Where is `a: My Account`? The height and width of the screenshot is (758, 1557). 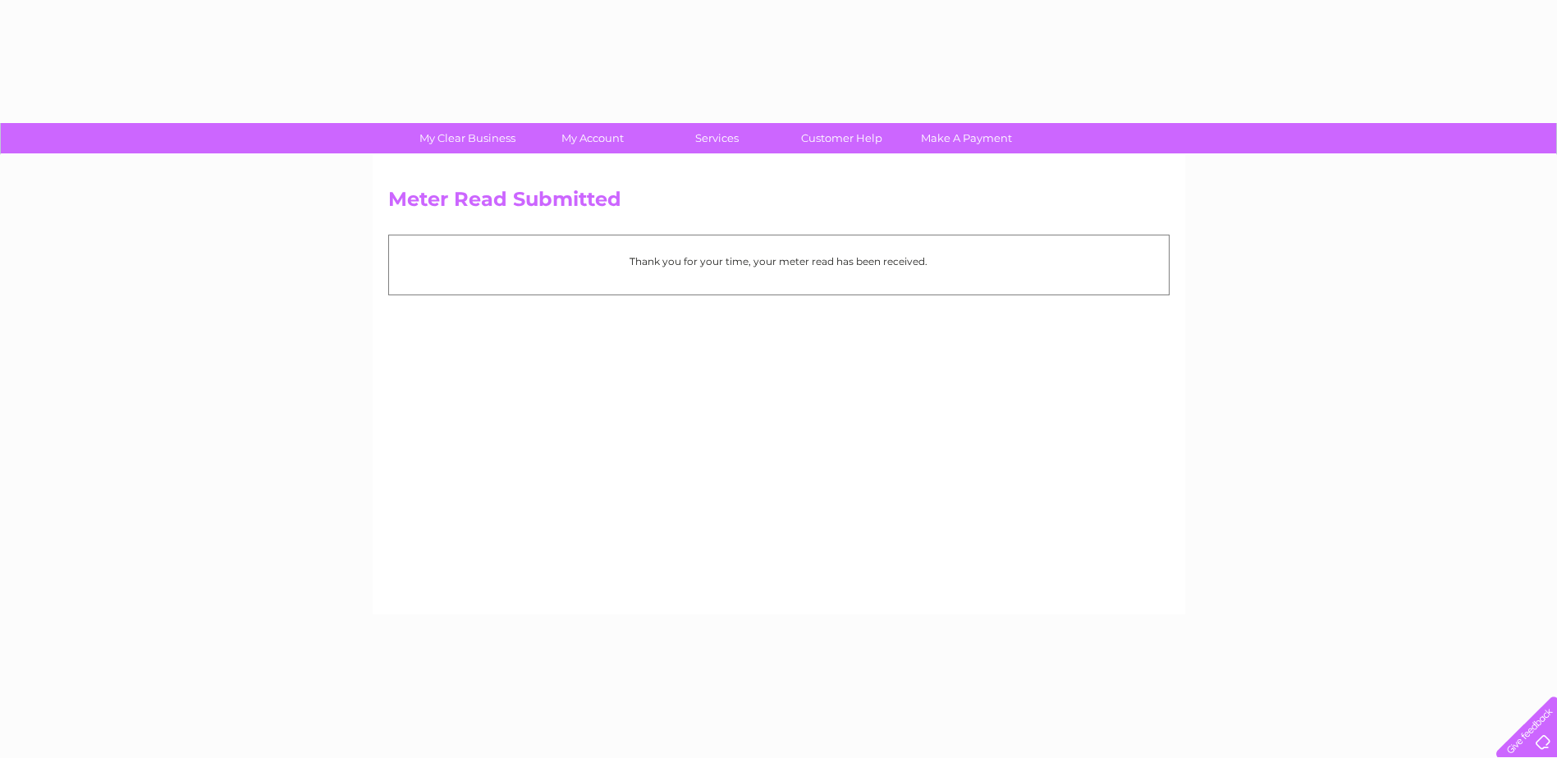
a: My Account is located at coordinates (592, 138).